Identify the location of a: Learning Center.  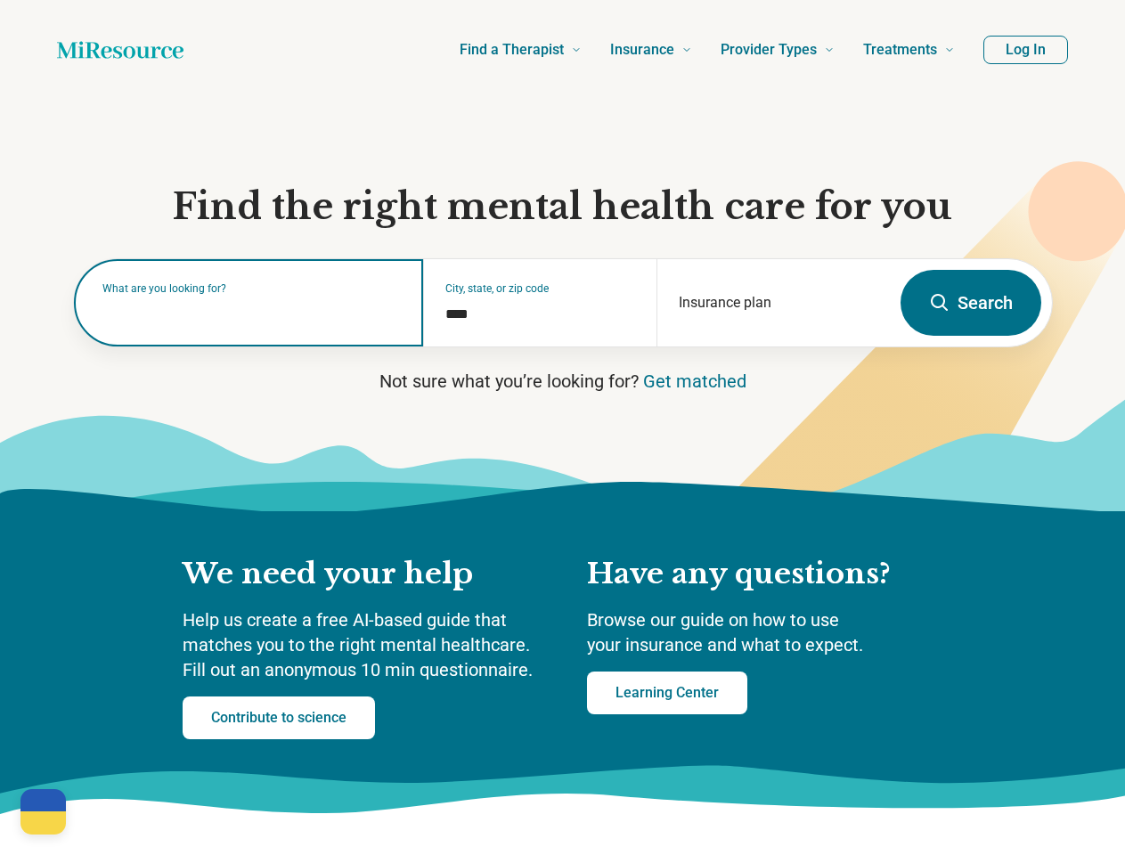
(667, 693).